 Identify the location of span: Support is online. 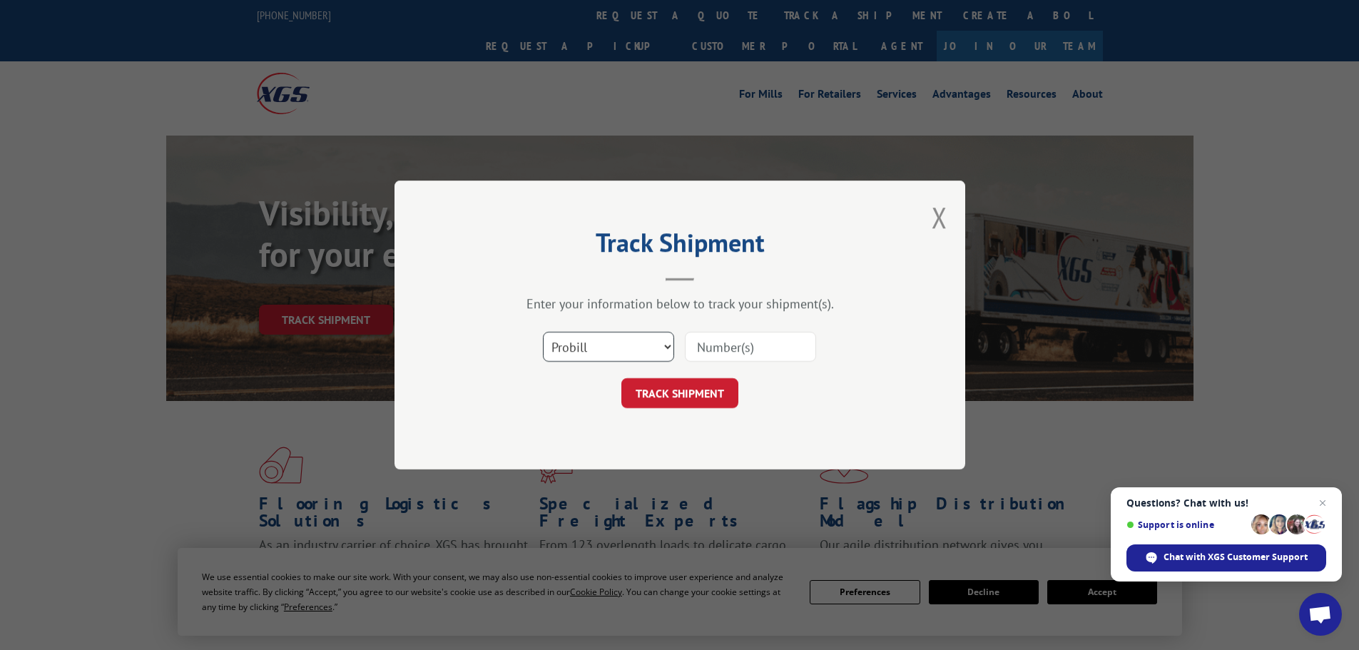
(1186, 524).